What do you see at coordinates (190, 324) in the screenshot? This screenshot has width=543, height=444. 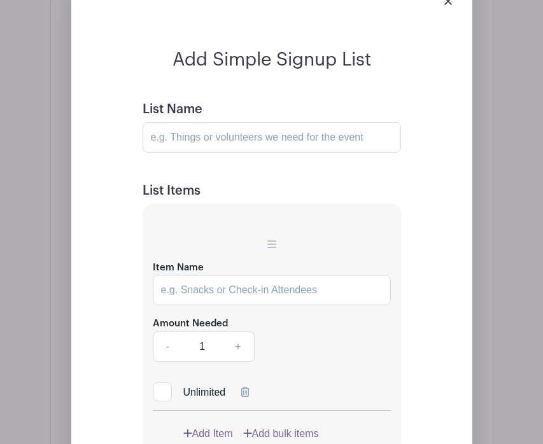 I see `label: Amount Needed` at bounding box center [190, 324].